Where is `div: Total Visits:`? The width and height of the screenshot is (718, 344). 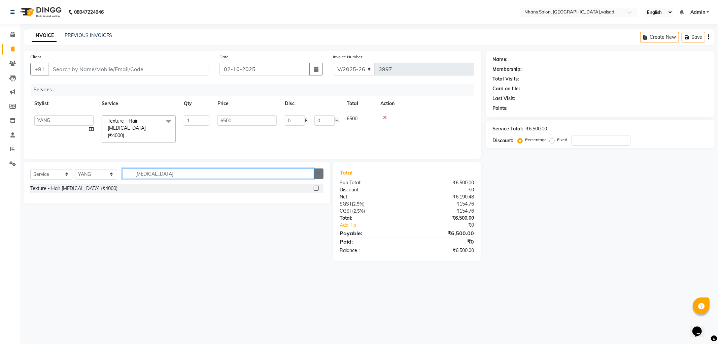 div: Total Visits: is located at coordinates (506, 79).